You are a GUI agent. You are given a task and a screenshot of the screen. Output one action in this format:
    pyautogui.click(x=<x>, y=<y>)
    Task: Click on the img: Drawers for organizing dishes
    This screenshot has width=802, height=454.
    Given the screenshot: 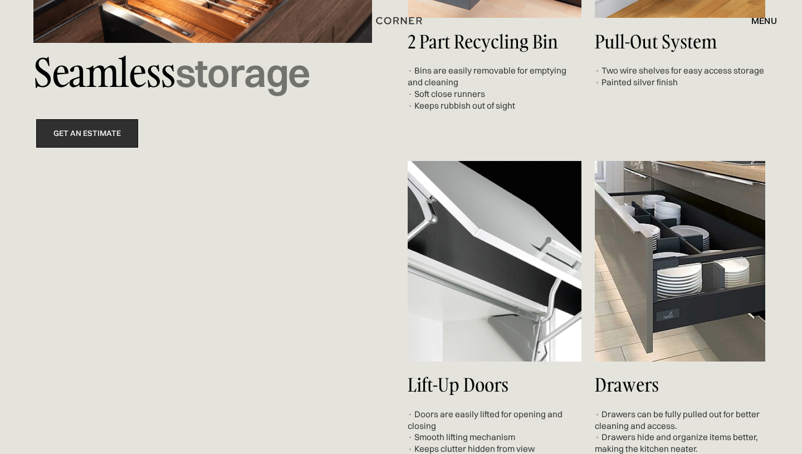 What is the action you would take?
    pyautogui.click(x=680, y=261)
    